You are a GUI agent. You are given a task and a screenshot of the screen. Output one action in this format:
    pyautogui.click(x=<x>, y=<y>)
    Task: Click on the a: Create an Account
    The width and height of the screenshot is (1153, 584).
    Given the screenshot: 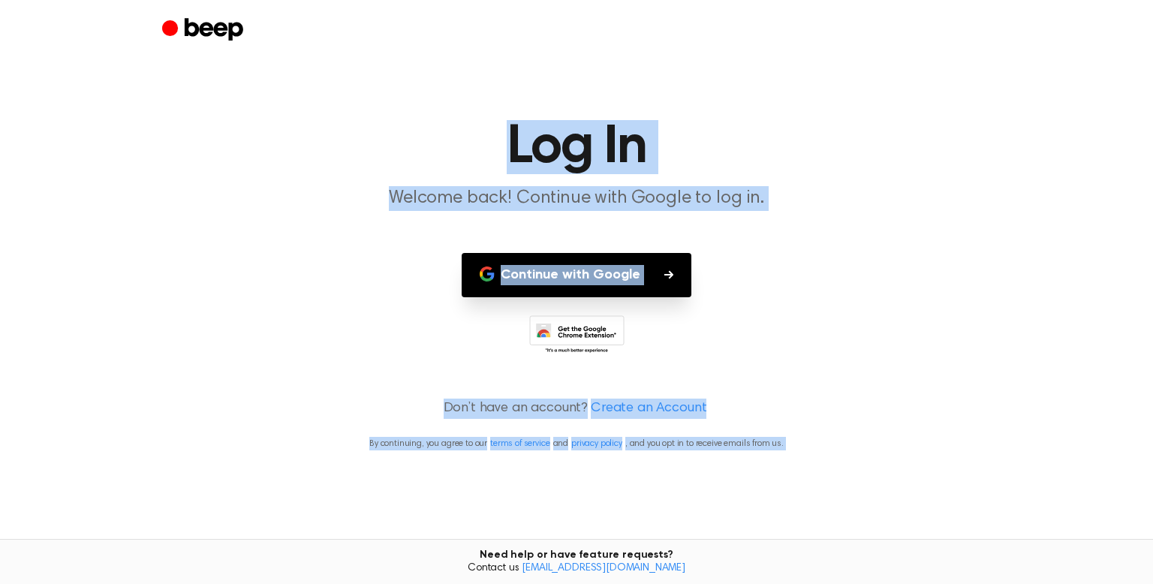 What is the action you would take?
    pyautogui.click(x=649, y=409)
    